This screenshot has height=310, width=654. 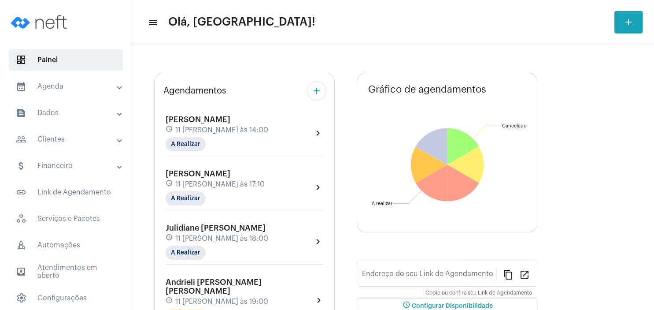 What do you see at coordinates (67, 113) in the screenshot?
I see `mat-panel-title: Dados` at bounding box center [67, 113].